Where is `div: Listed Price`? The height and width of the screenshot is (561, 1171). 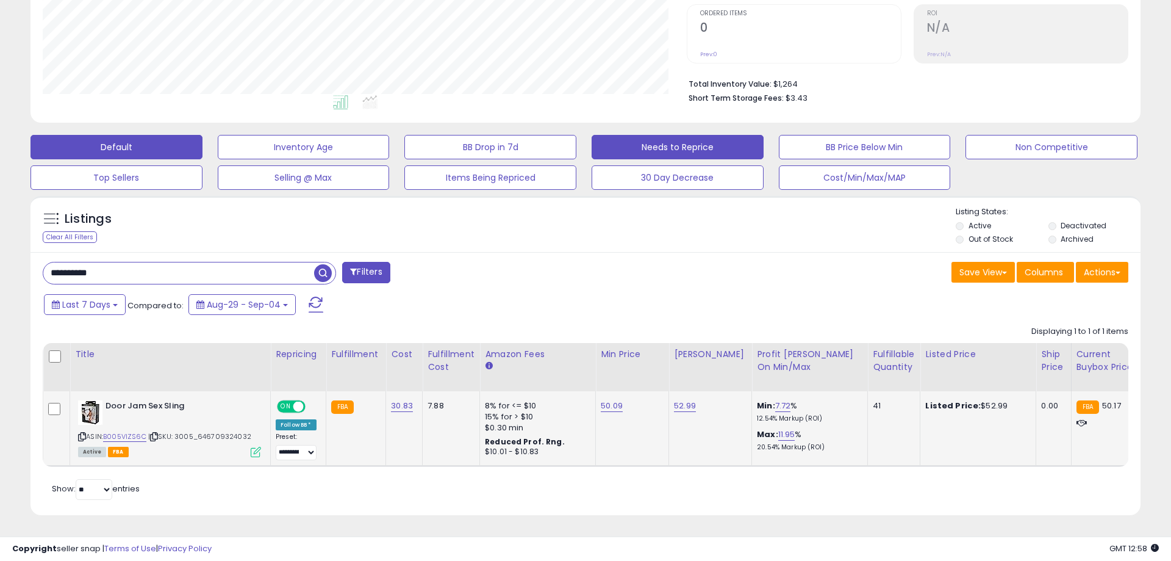
div: Listed Price is located at coordinates (978, 354).